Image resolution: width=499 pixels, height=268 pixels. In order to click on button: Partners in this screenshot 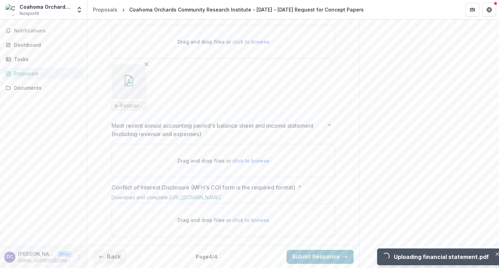, I will do `click(472, 10)`.